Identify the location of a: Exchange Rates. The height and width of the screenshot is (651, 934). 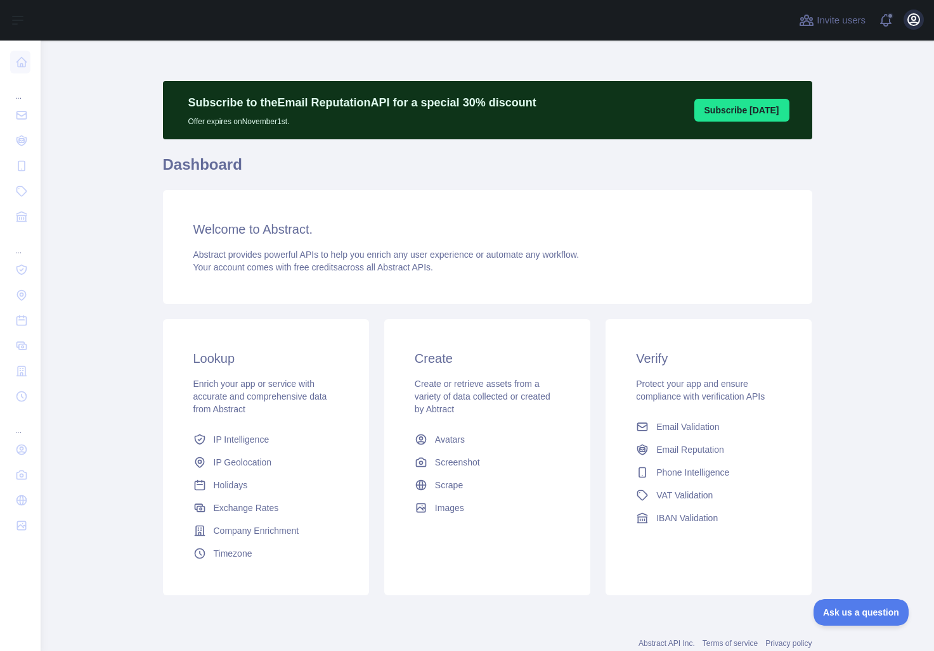
(266, 508).